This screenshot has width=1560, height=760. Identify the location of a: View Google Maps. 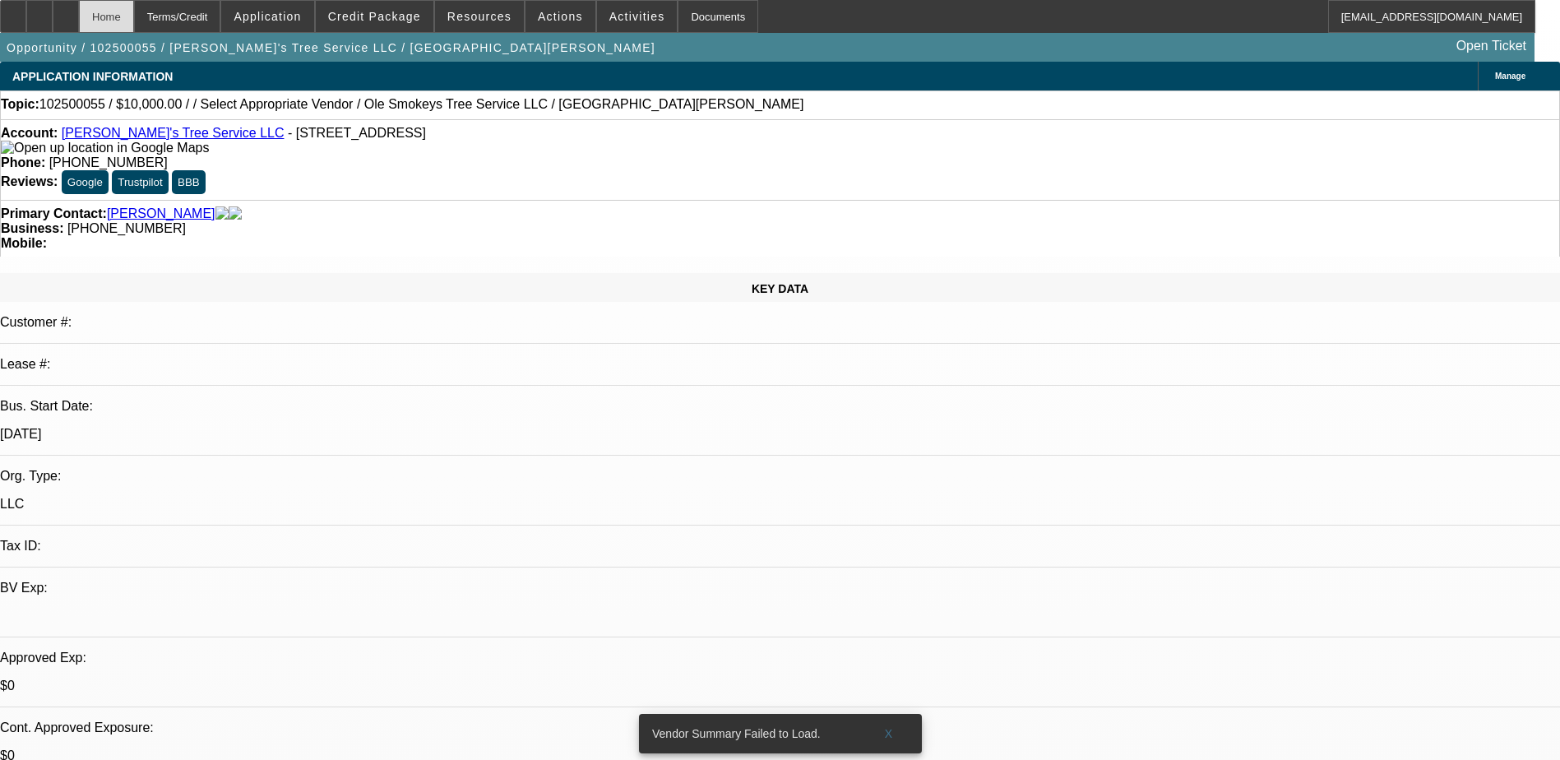
(104, 147).